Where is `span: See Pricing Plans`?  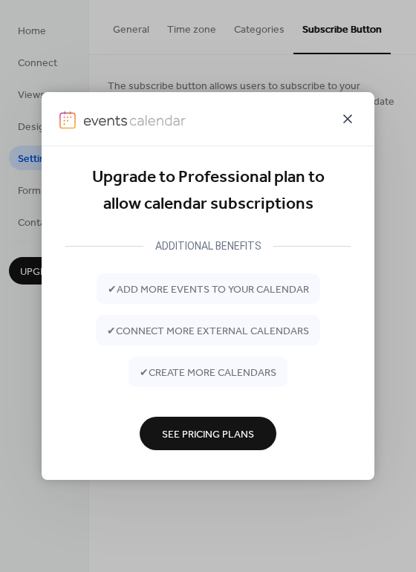
span: See Pricing Plans is located at coordinates (208, 434).